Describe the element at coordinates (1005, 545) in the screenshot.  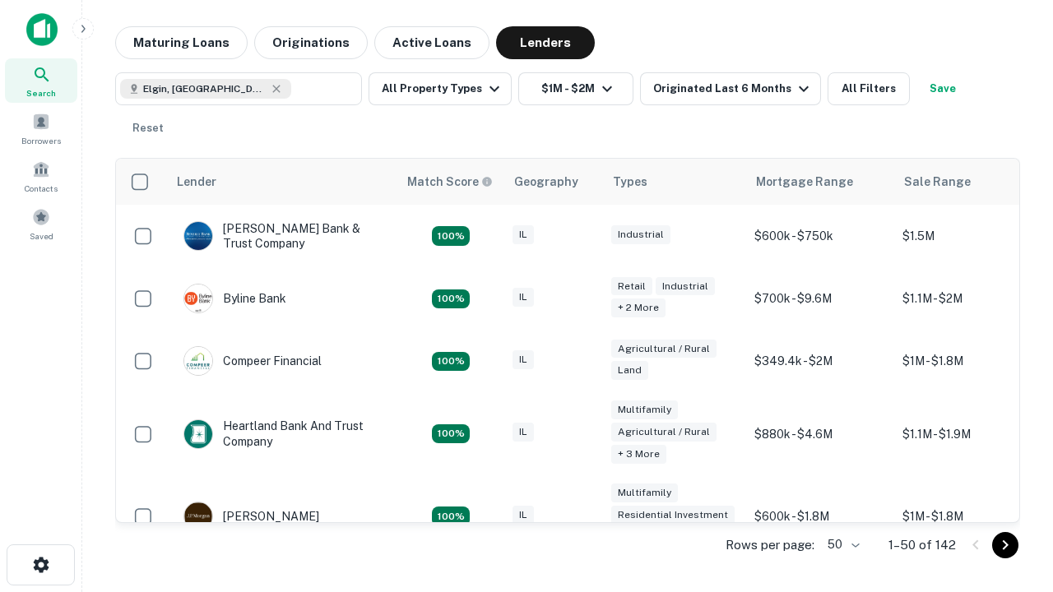
I see `button: Go to next page` at that location.